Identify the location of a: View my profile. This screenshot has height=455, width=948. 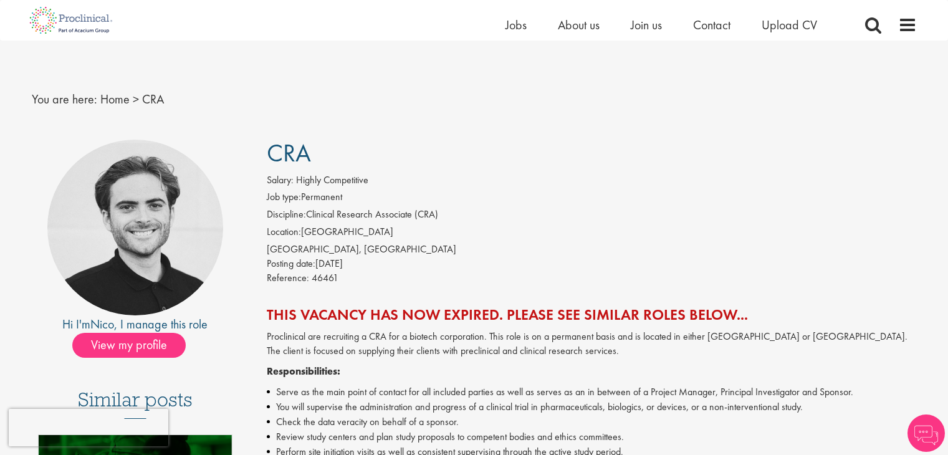
(135, 344).